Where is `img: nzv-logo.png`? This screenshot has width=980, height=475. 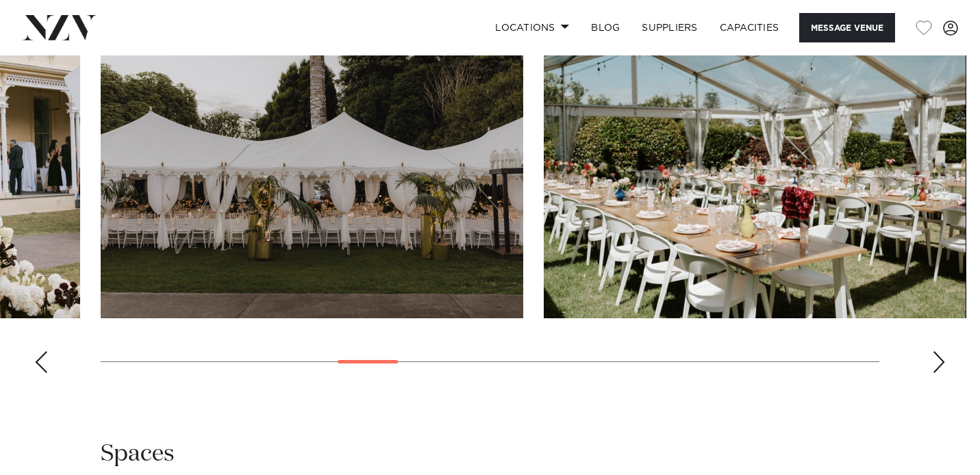 img: nzv-logo.png is located at coordinates (59, 27).